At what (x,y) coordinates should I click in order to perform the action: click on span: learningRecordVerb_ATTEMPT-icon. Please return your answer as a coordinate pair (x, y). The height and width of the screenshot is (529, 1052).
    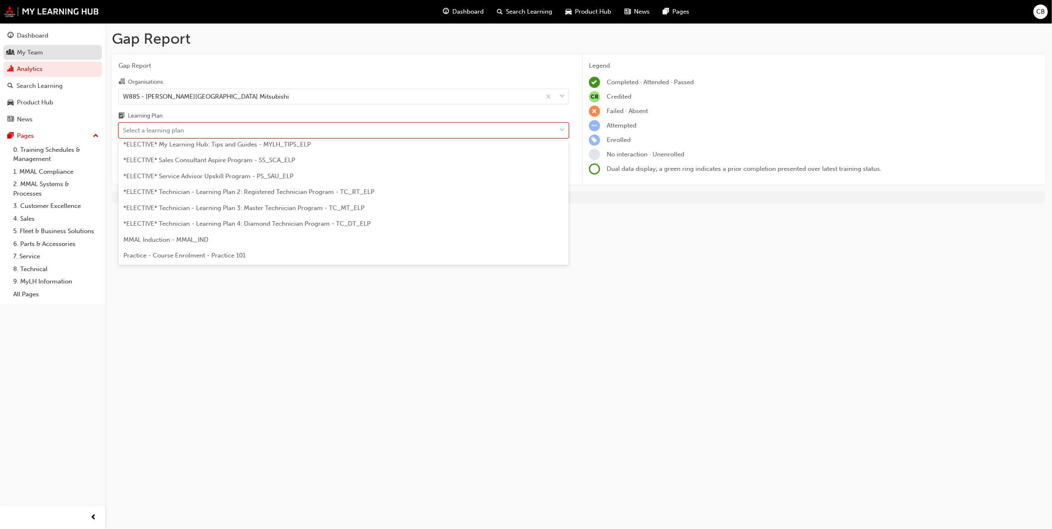
    Looking at the image, I should click on (594, 125).